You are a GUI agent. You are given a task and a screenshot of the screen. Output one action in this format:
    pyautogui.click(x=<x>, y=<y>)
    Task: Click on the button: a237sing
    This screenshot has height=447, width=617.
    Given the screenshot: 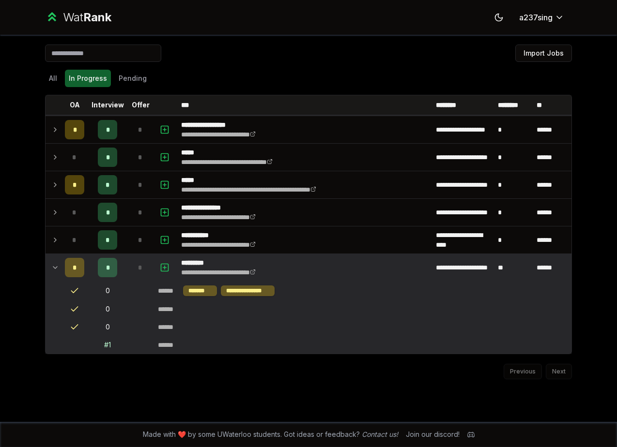 What is the action you would take?
    pyautogui.click(x=541, y=17)
    